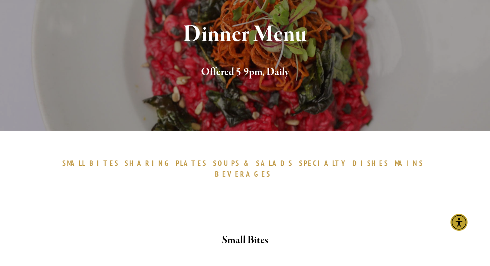  Describe the element at coordinates (245, 72) in the screenshot. I see `h2: Offered 5-9pm, Daily` at that location.